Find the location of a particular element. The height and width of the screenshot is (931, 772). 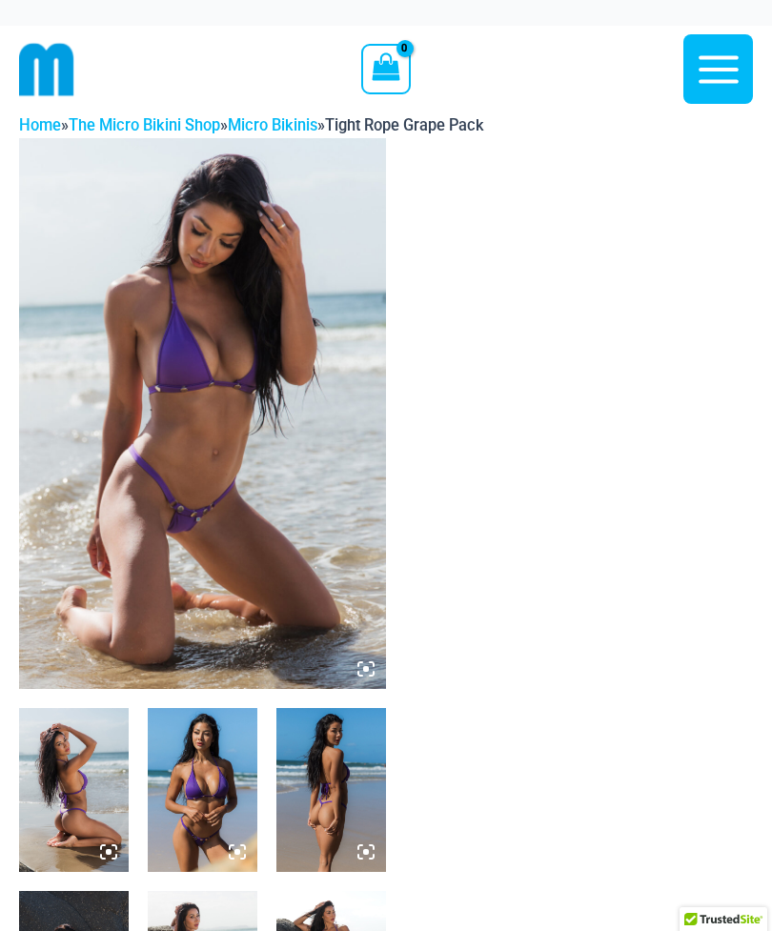

span: Tight Rope Grape Pack is located at coordinates (404, 125).